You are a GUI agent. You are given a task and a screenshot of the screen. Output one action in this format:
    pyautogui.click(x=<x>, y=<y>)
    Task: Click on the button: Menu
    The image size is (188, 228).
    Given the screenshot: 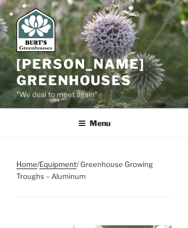 What is the action you would take?
    pyautogui.click(x=94, y=123)
    